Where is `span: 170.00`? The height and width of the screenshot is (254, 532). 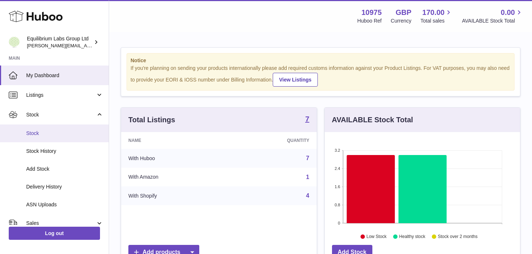 span: 170.00 is located at coordinates (433, 12).